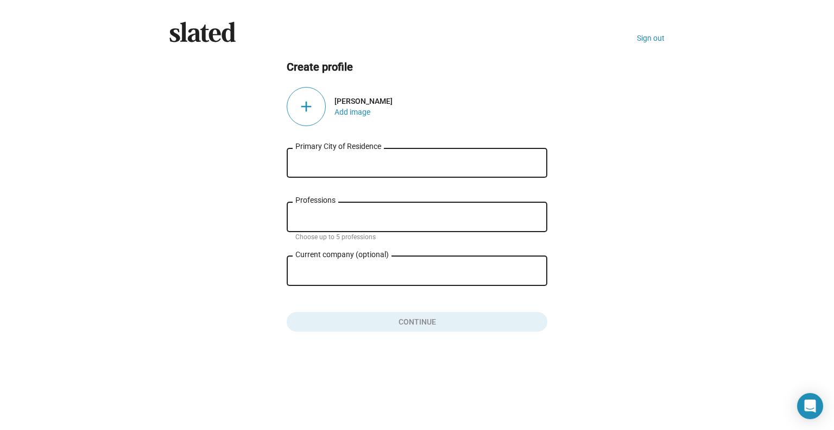 This screenshot has height=430, width=834. What do you see at coordinates (336, 237) in the screenshot?
I see `mat-hint: Choose up to 5 professions` at bounding box center [336, 237].